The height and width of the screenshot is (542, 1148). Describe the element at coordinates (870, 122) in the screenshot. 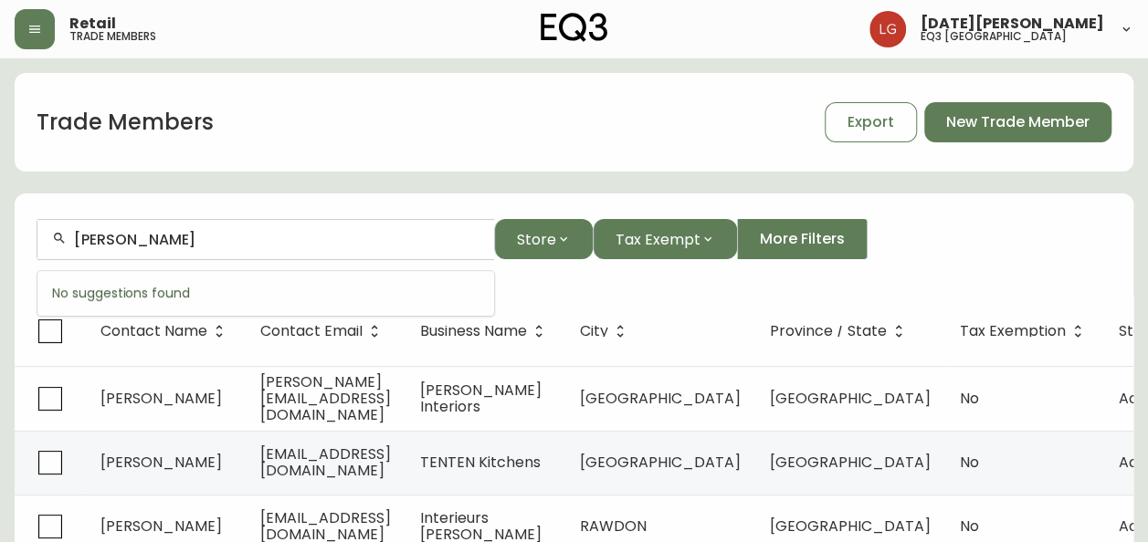

I see `button: Export` at that location.